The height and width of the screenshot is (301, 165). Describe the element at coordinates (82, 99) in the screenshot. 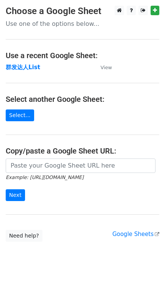

I see `h4: Select another Google Sheet:` at that location.